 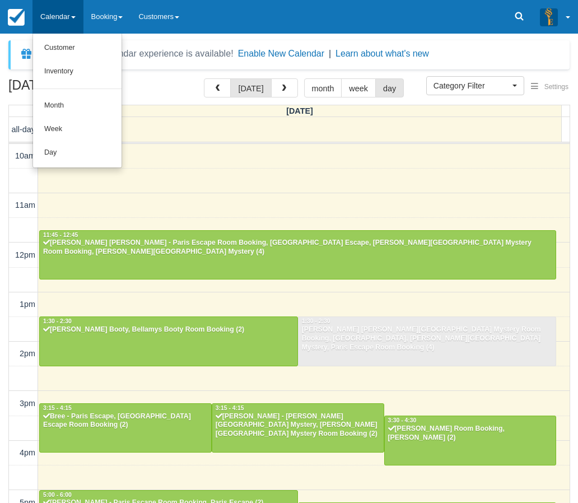 What do you see at coordinates (77, 101) in the screenshot?
I see `ul: Calendar` at bounding box center [77, 101].